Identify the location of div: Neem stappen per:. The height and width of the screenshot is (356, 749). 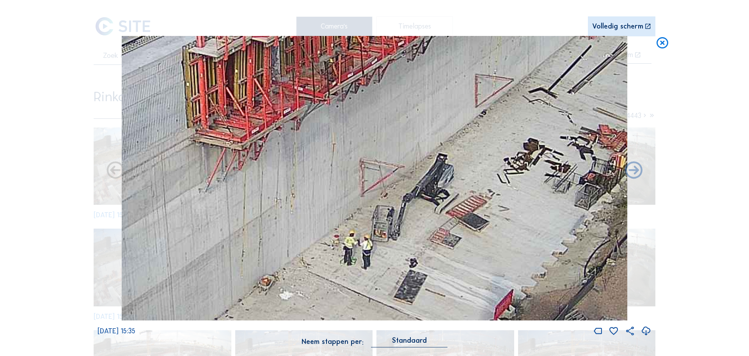
(332, 341).